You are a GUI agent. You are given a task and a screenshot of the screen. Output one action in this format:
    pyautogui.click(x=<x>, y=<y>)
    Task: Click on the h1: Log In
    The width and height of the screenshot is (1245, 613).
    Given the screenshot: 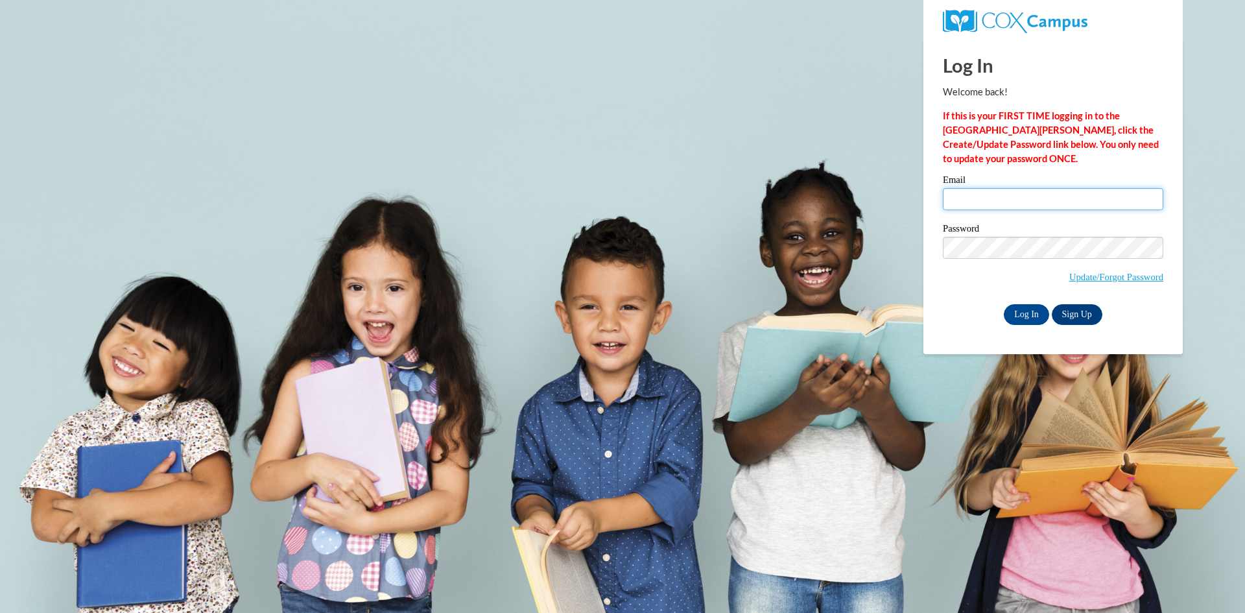 What is the action you would take?
    pyautogui.click(x=1053, y=65)
    